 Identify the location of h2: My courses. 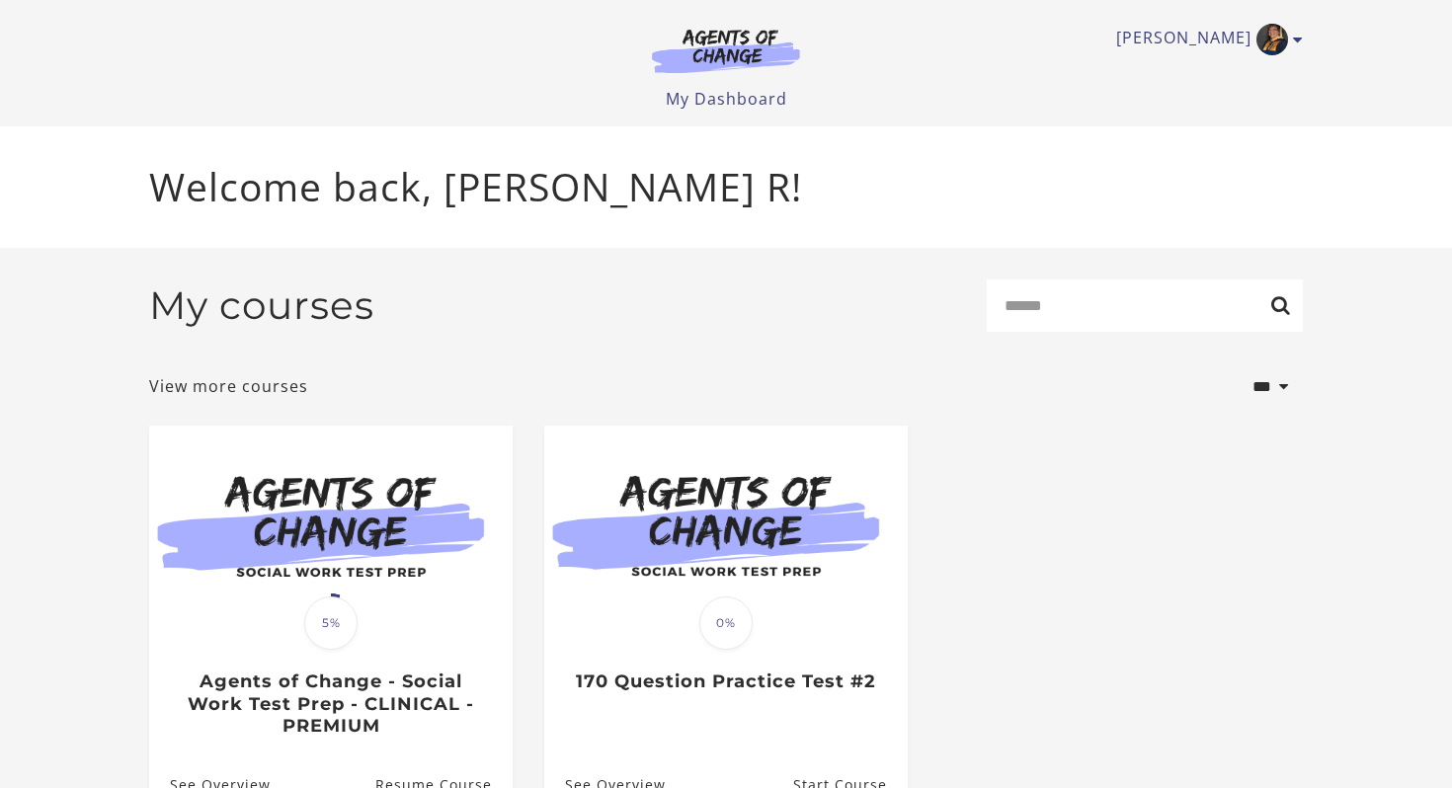
(262, 305).